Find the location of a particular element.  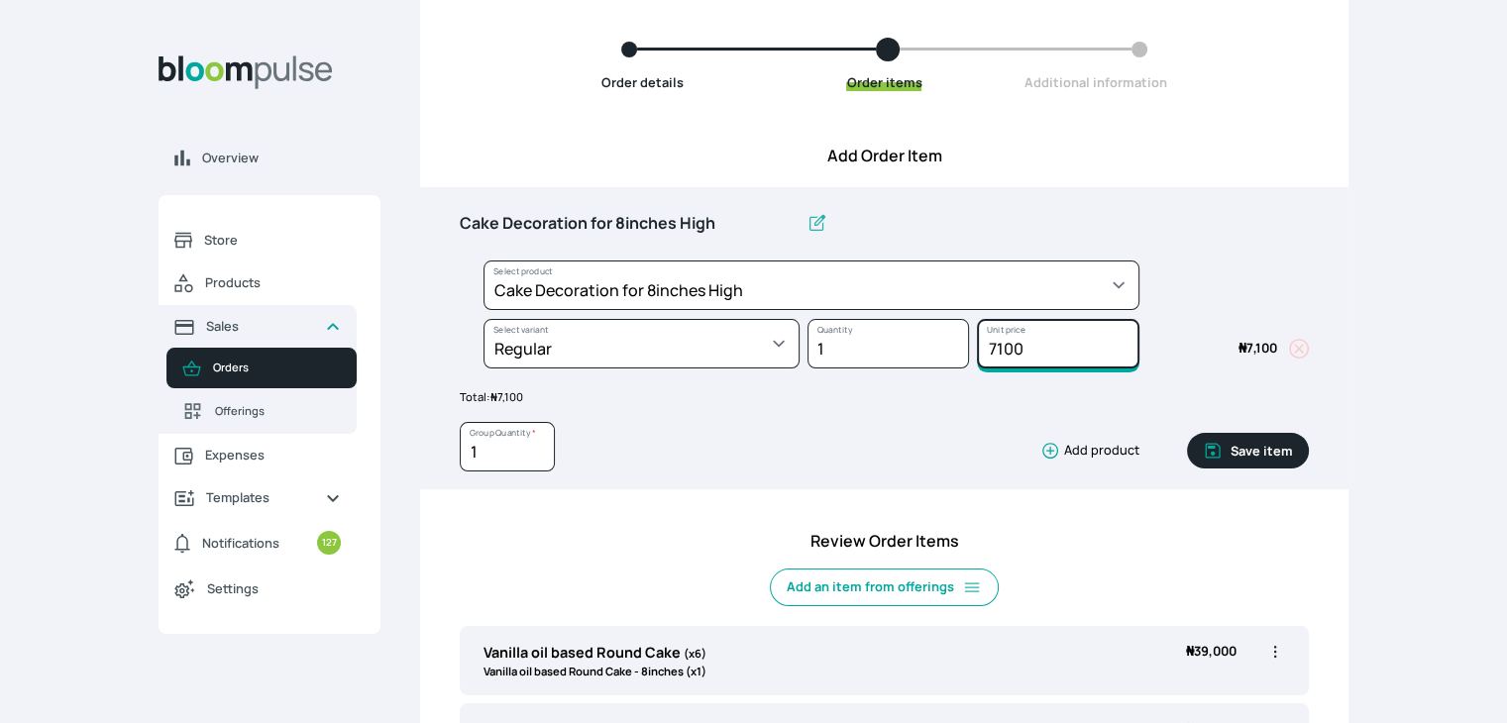

p: Vanilla oil based Round Cake is located at coordinates (594, 653).